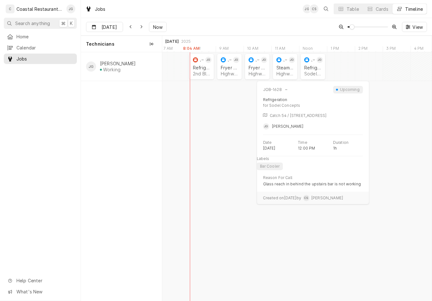  What do you see at coordinates (391, 49) in the screenshot?
I see `div: 3 PM` at bounding box center [391, 49].